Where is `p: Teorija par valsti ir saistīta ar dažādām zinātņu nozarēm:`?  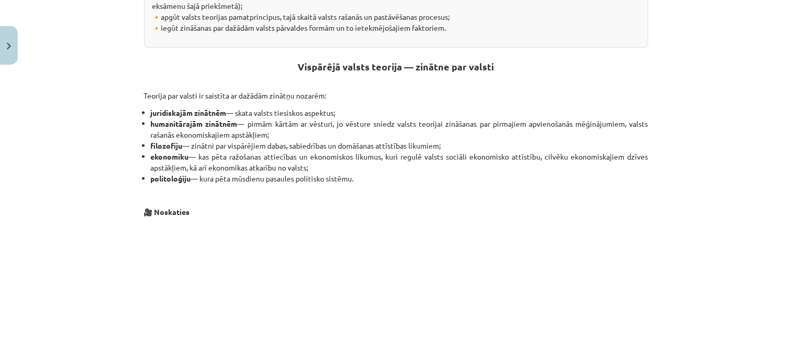
p: Teorija par valsti ir saistīta ar dažādām zinātņu nozarēm: is located at coordinates (396, 95).